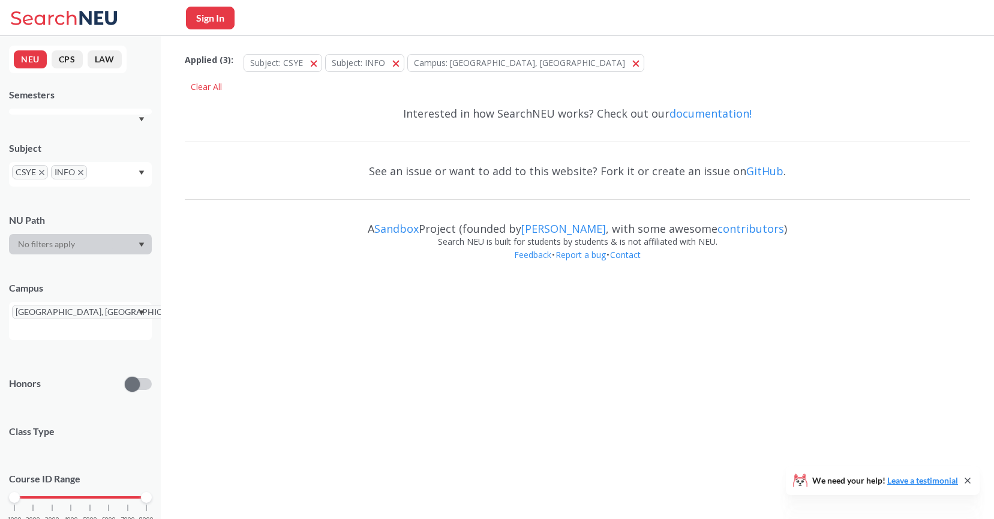  Describe the element at coordinates (80, 95) in the screenshot. I see `div: Semesters` at that location.